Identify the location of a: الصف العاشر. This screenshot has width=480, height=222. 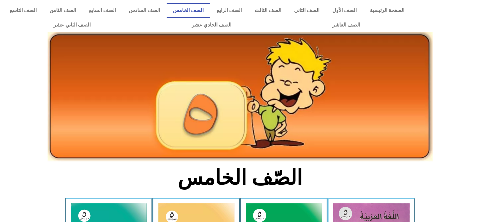
(346, 25).